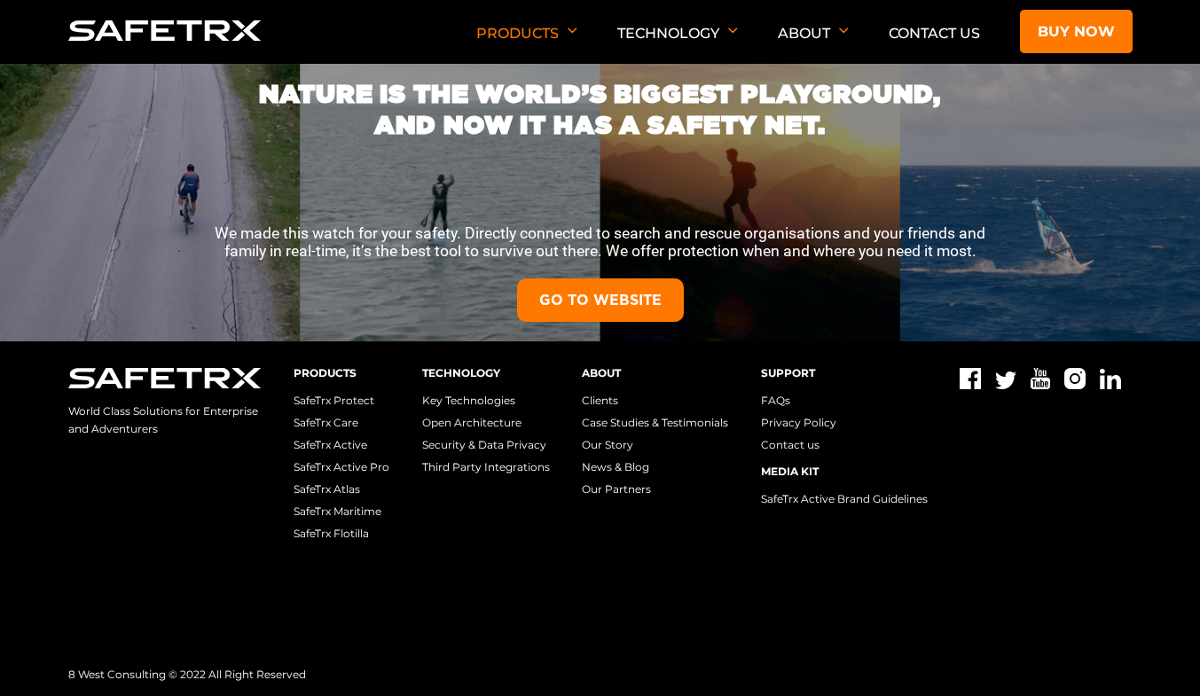 The height and width of the screenshot is (696, 1200). Describe the element at coordinates (678, 44) in the screenshot. I see `p: Technology` at that location.